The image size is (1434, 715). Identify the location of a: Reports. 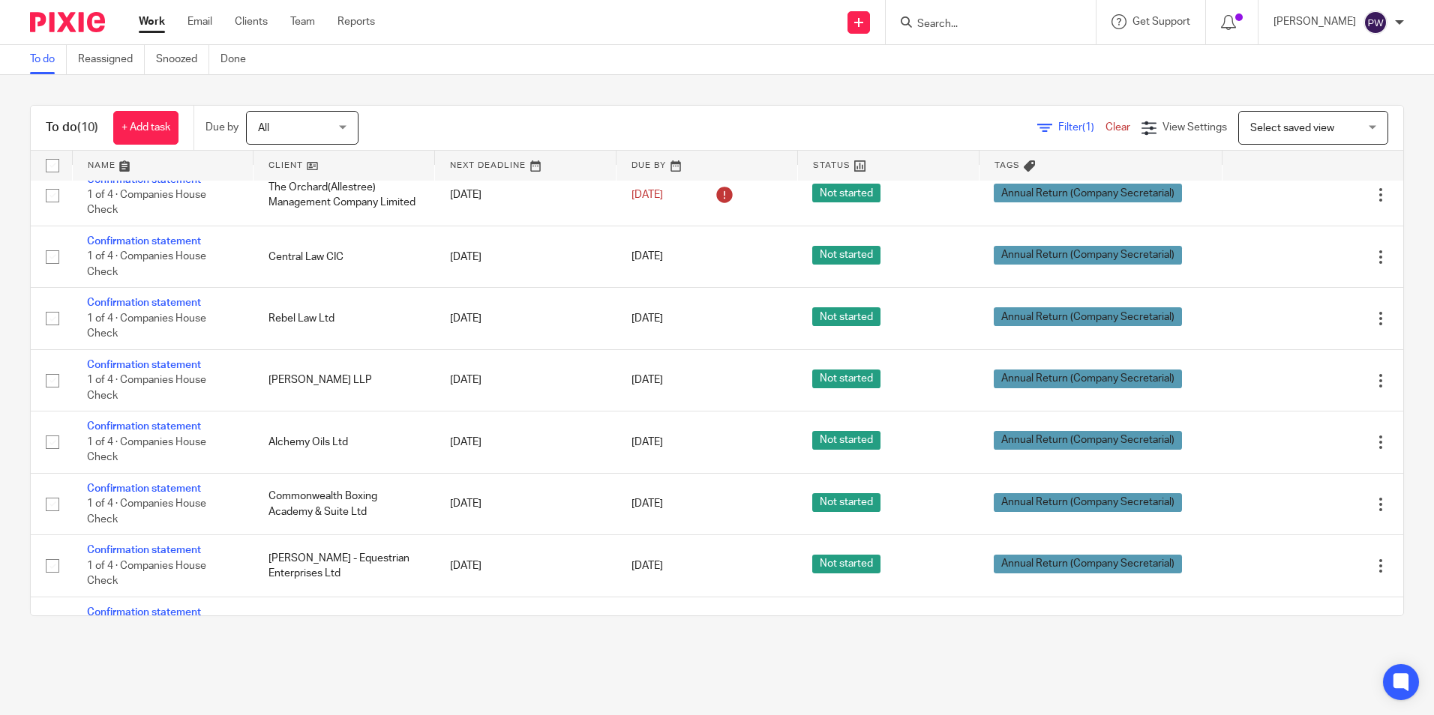
(356, 22).